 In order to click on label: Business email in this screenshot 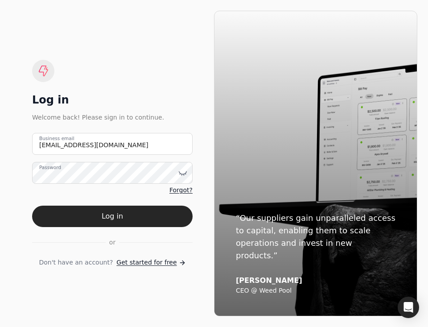, I will do `click(57, 139)`.